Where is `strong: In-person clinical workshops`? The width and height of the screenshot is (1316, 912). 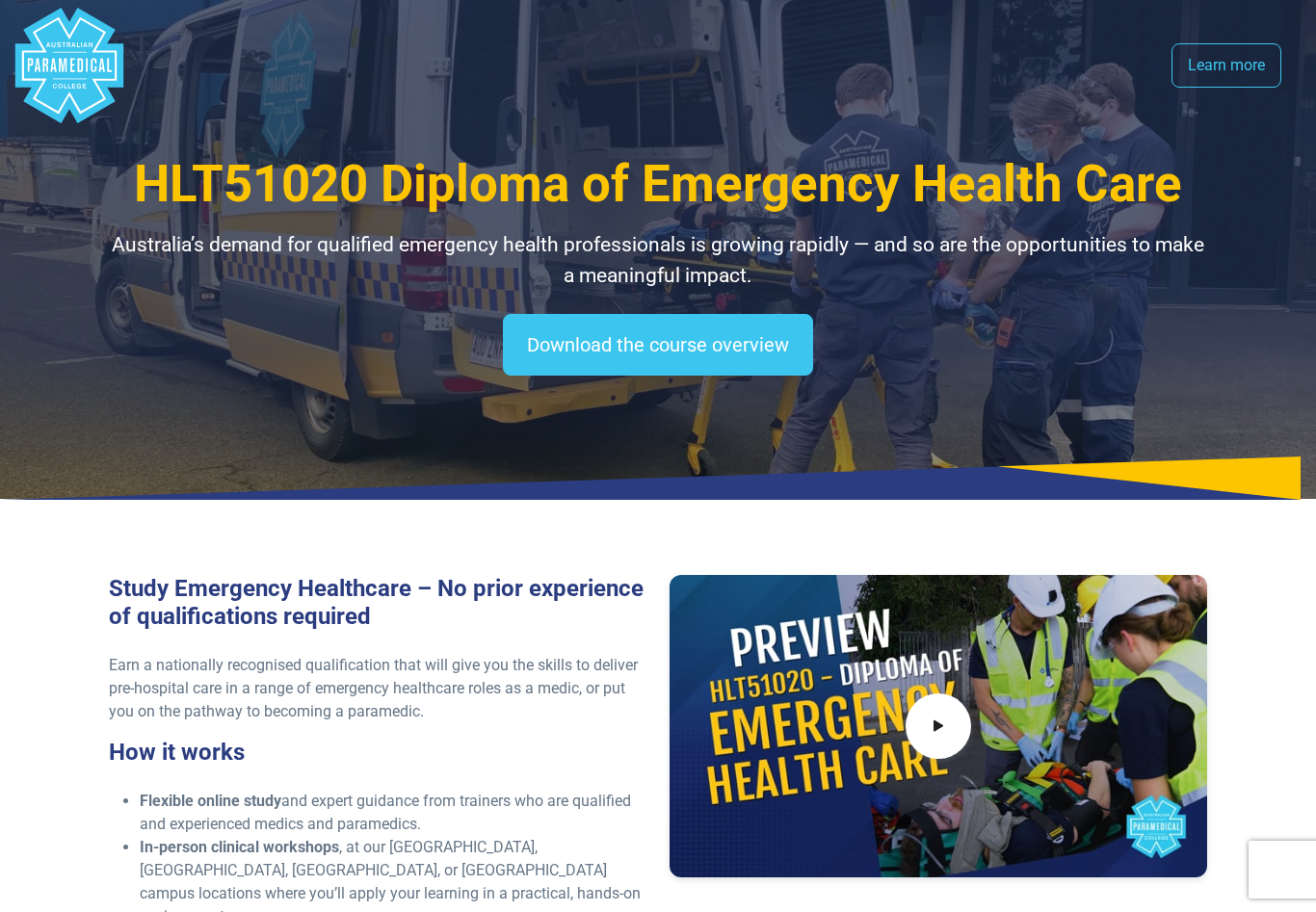 strong: In-person clinical workshops is located at coordinates (239, 847).